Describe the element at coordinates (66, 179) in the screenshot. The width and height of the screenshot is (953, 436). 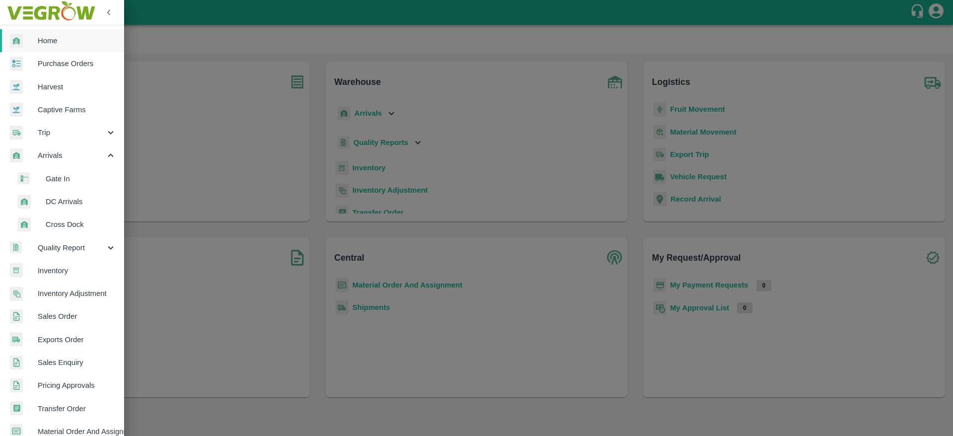
I see `a: gateinGate In` at that location.